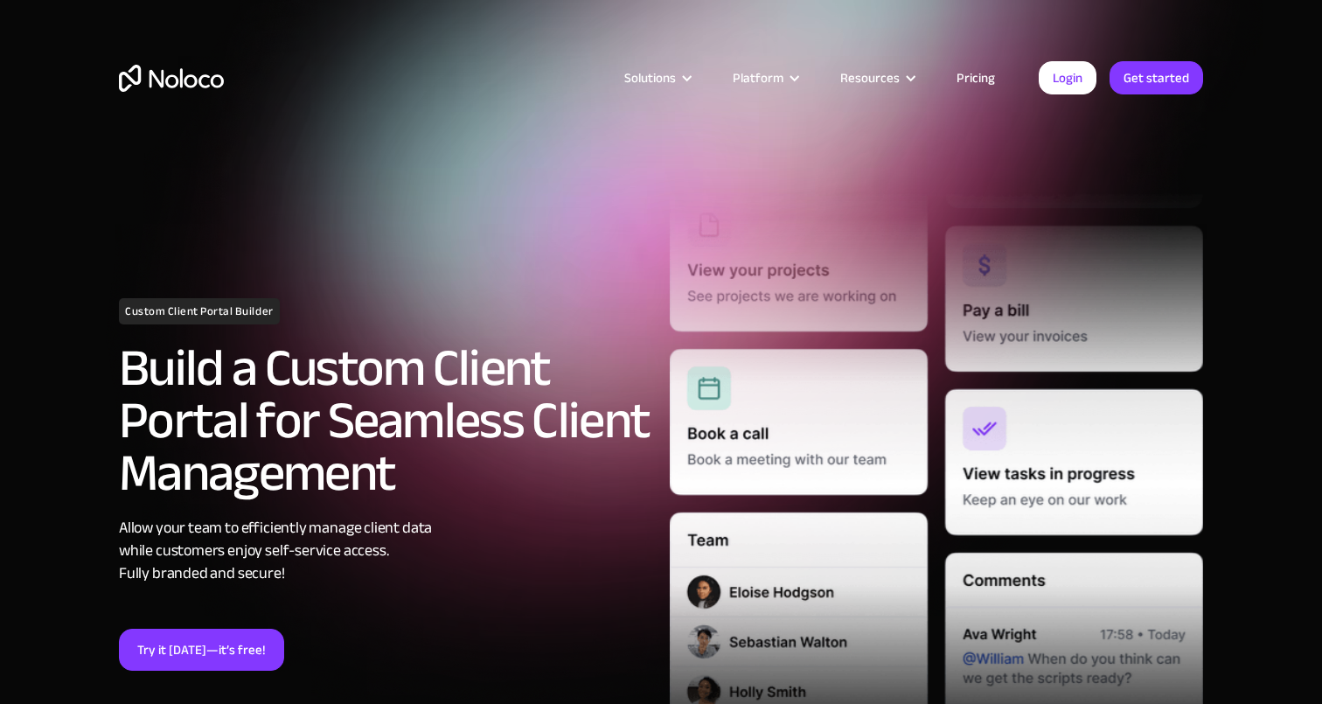 The height and width of the screenshot is (704, 1322). I want to click on a: Get started, so click(1156, 78).